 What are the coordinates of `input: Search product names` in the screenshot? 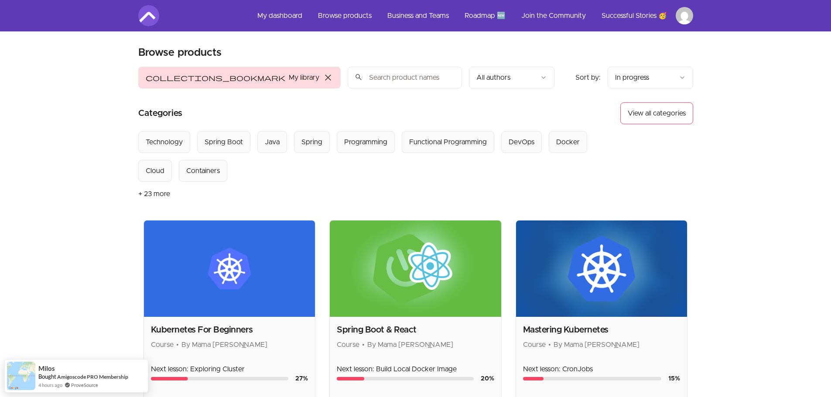 It's located at (405, 78).